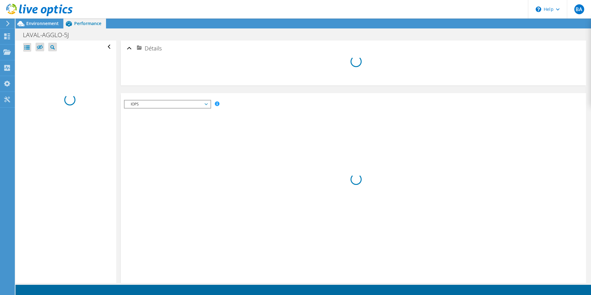 This screenshot has width=591, height=295. Describe the element at coordinates (42, 23) in the screenshot. I see `span: Environnement` at that location.